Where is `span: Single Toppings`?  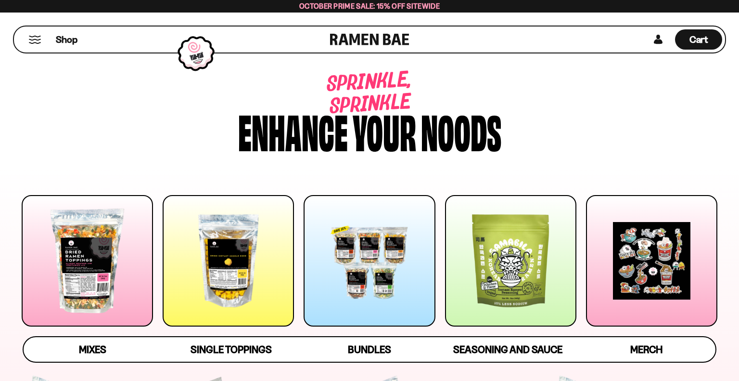
span: Single Toppings is located at coordinates (231, 349).